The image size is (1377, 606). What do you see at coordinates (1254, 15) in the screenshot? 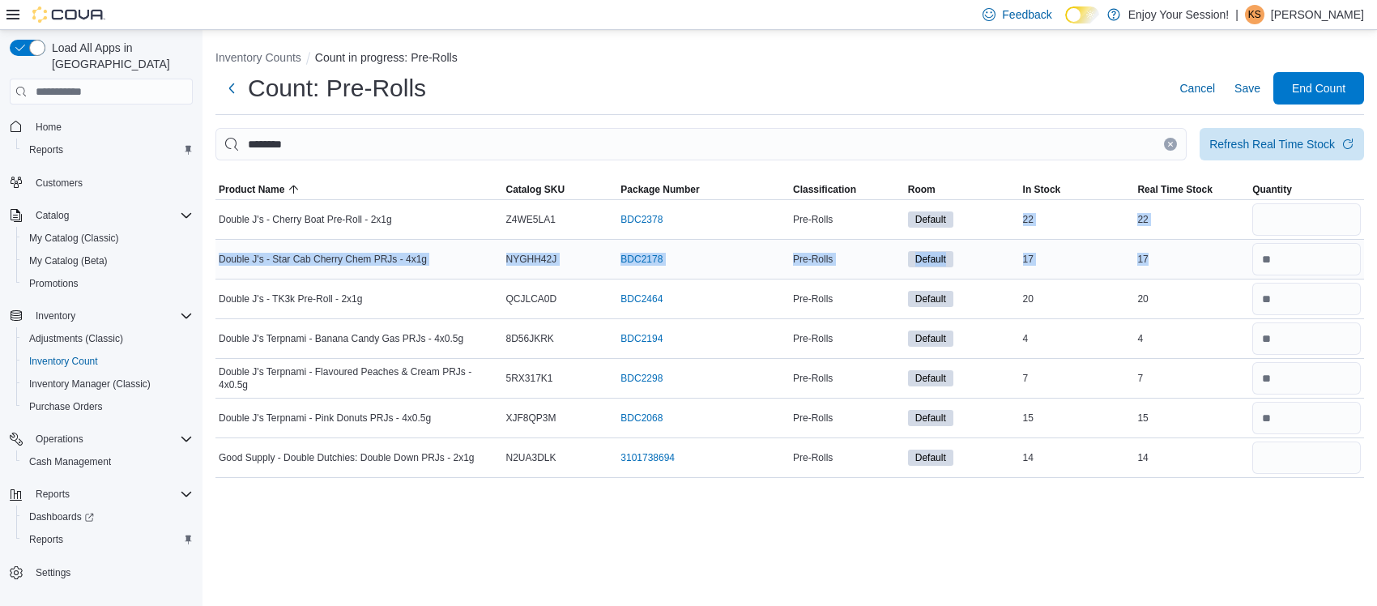
I see `span: KS` at bounding box center [1254, 15].